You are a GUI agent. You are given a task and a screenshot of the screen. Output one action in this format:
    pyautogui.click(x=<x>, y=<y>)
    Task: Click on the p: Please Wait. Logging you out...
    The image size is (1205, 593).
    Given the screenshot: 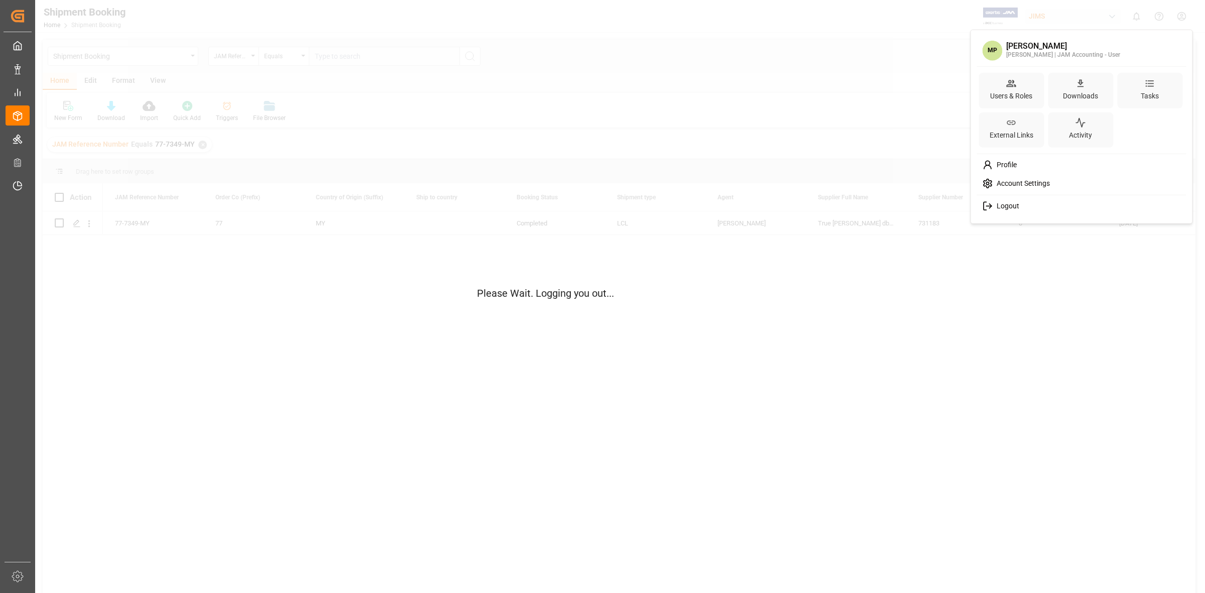 What is the action you would take?
    pyautogui.click(x=603, y=293)
    